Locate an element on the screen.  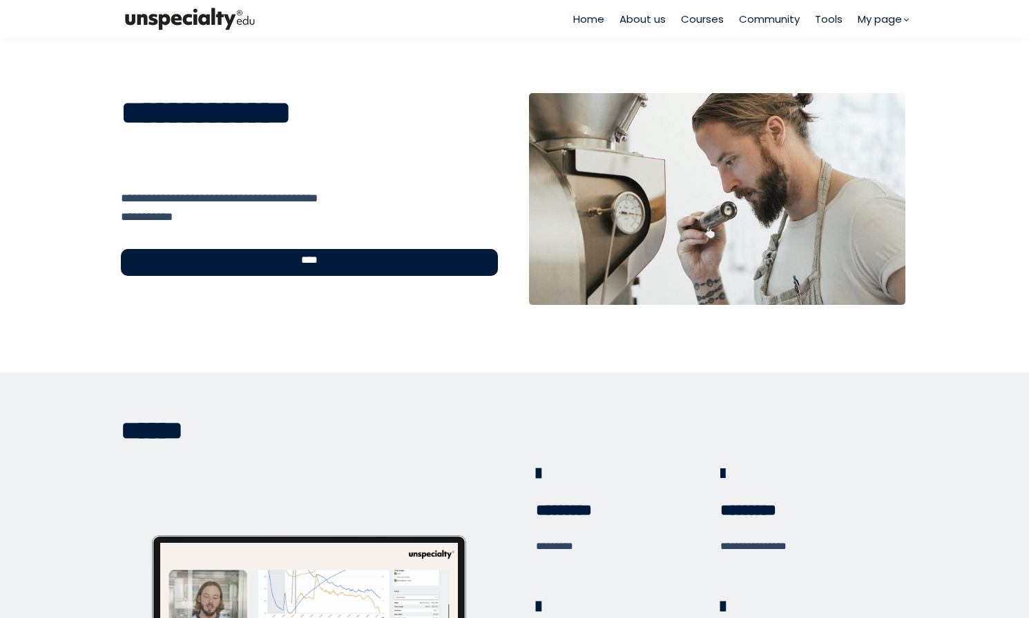
a: My page is located at coordinates (882, 19).